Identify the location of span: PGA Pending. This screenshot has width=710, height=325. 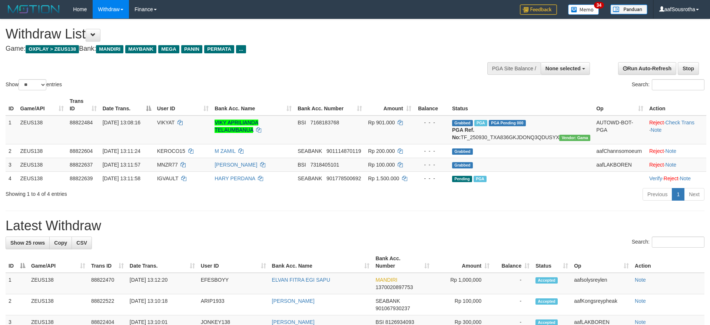
(507, 123).